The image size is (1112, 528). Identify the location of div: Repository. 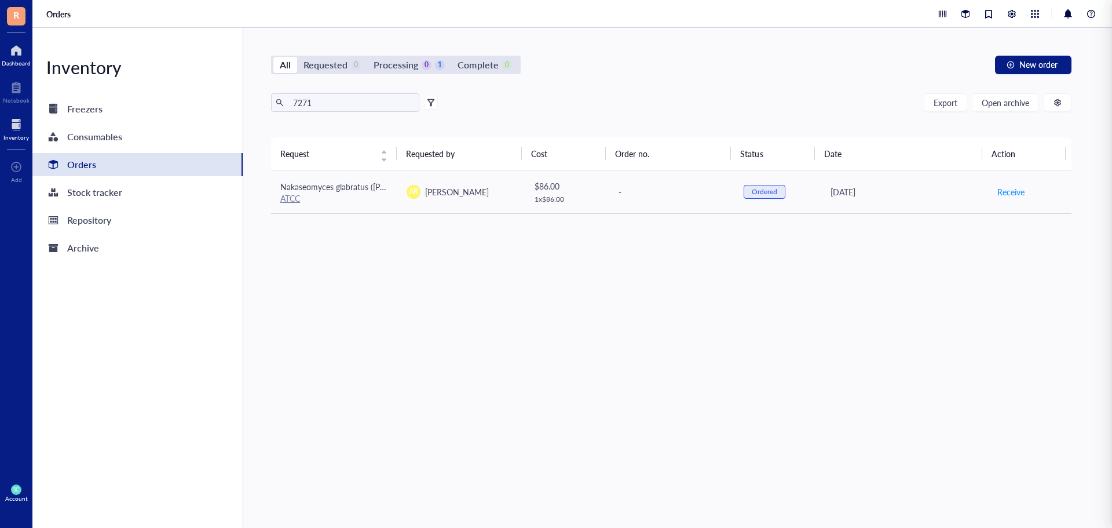
(89, 220).